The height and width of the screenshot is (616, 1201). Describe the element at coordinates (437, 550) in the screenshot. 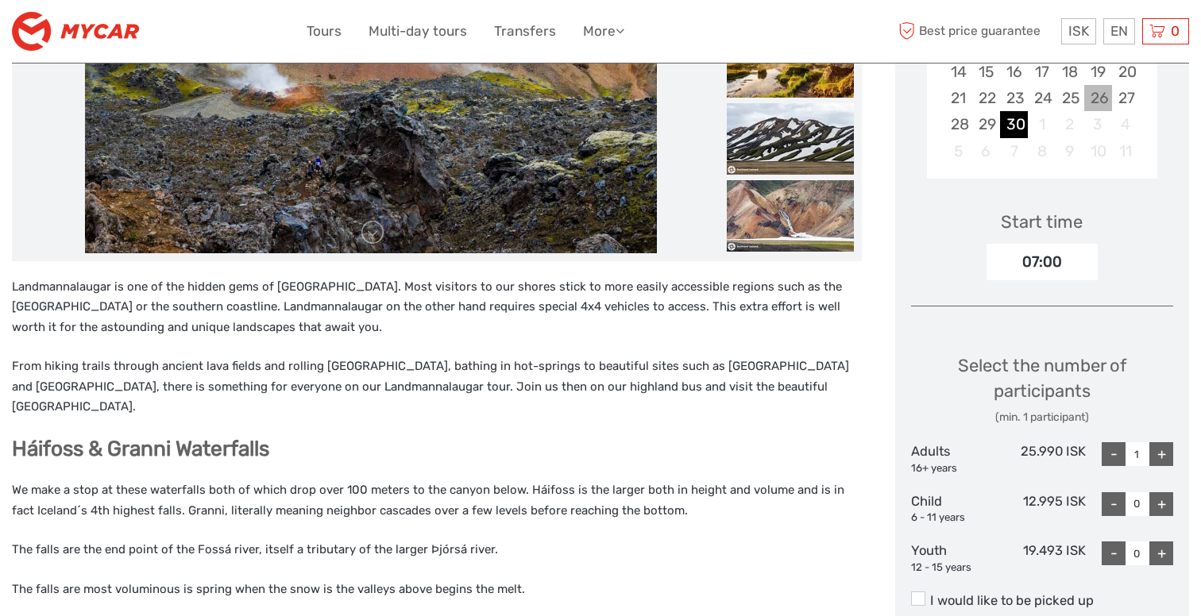

I see `p: The falls are the end point of the Fossá river, itself a tributary of the larger Þjórsá river.` at that location.